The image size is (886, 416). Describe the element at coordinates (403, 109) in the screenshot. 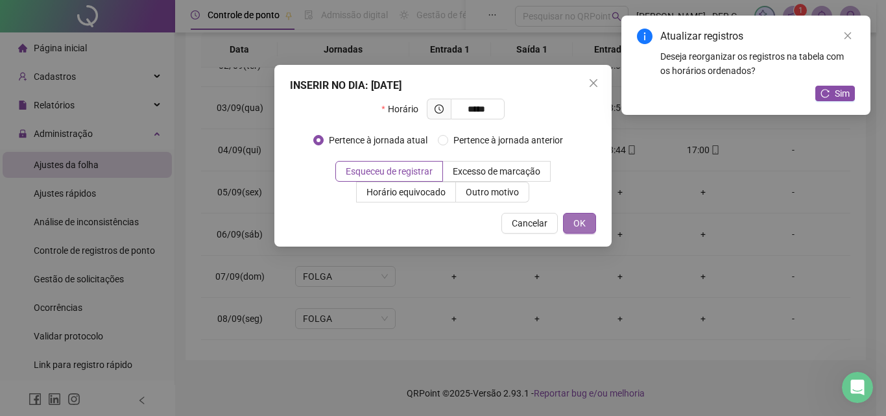

I see `label: Horário` at that location.